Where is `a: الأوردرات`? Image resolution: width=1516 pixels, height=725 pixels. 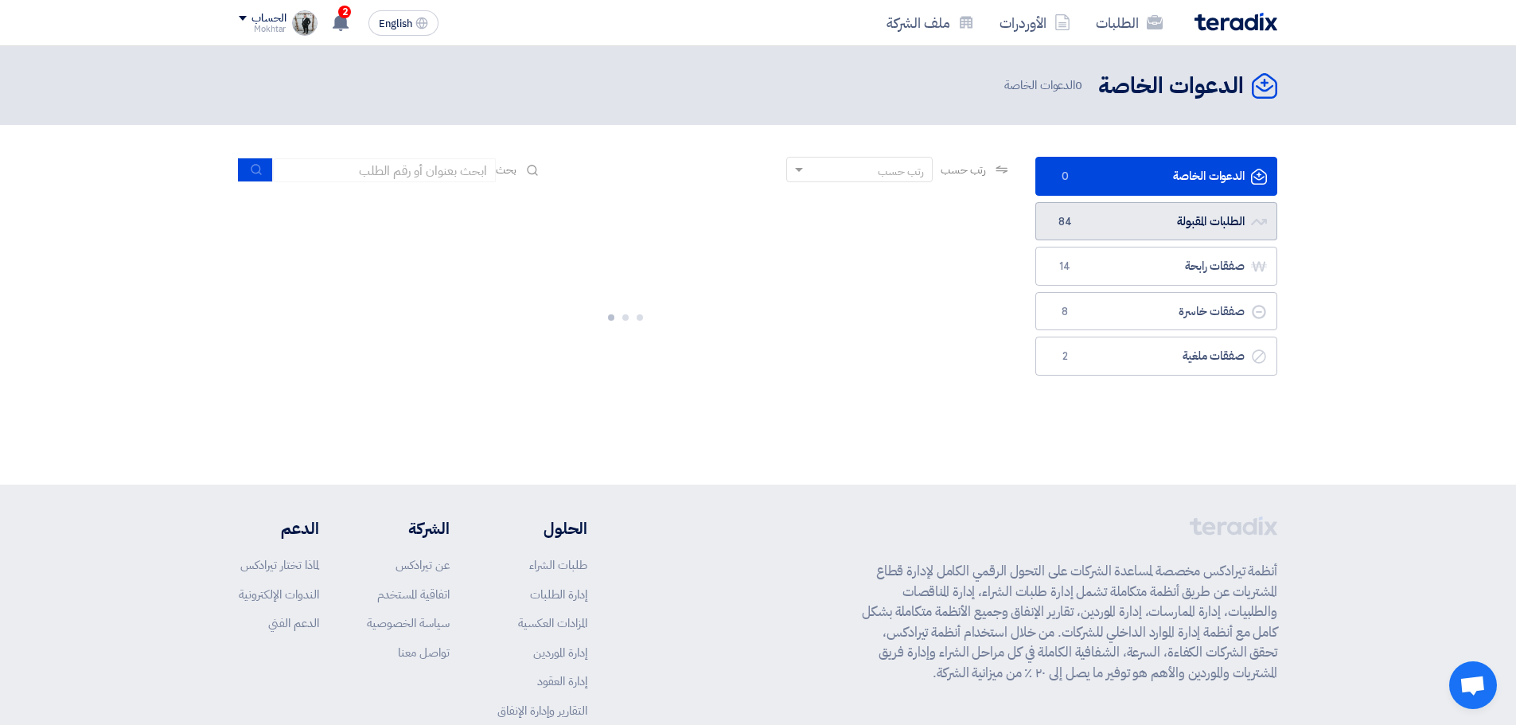
a: الأوردرات is located at coordinates (1035, 22).